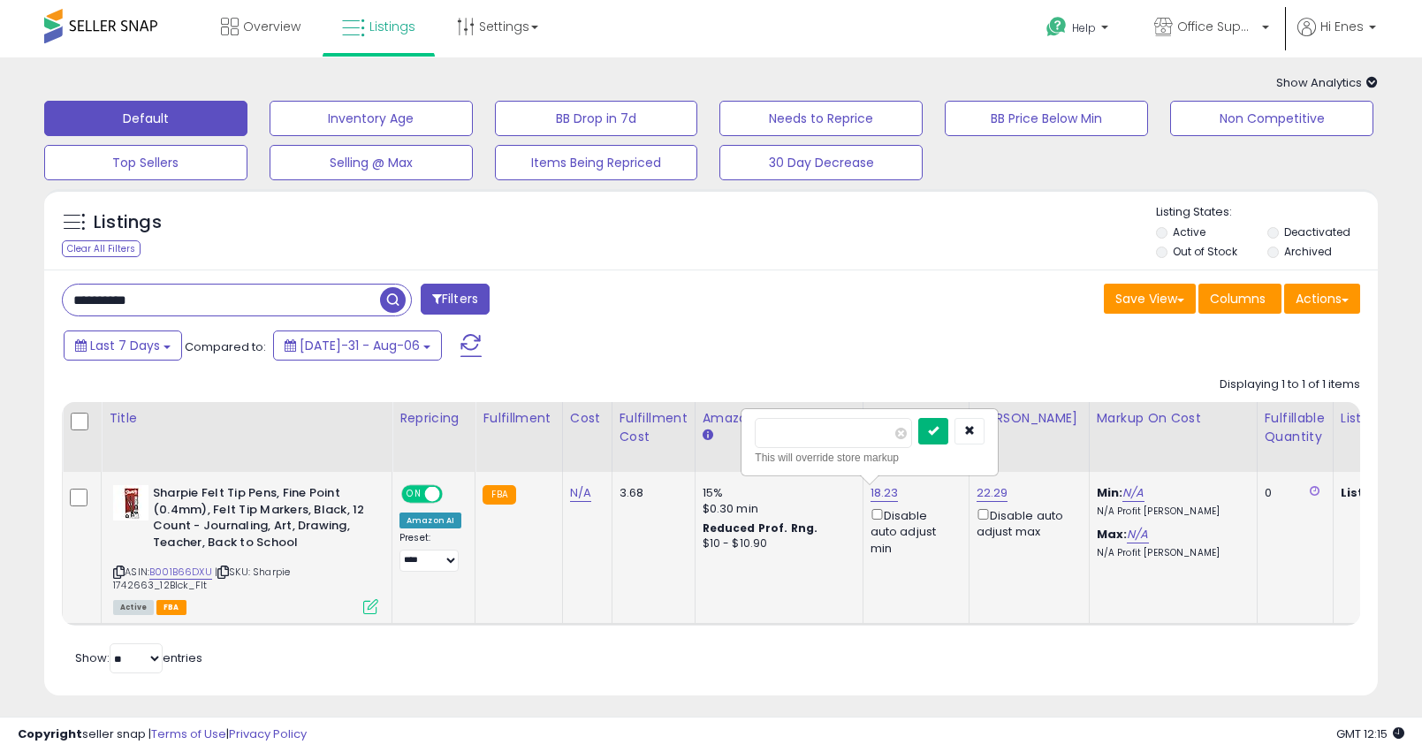  What do you see at coordinates (430, 521) in the screenshot?
I see `div: Amazon AI` at bounding box center [430, 521].